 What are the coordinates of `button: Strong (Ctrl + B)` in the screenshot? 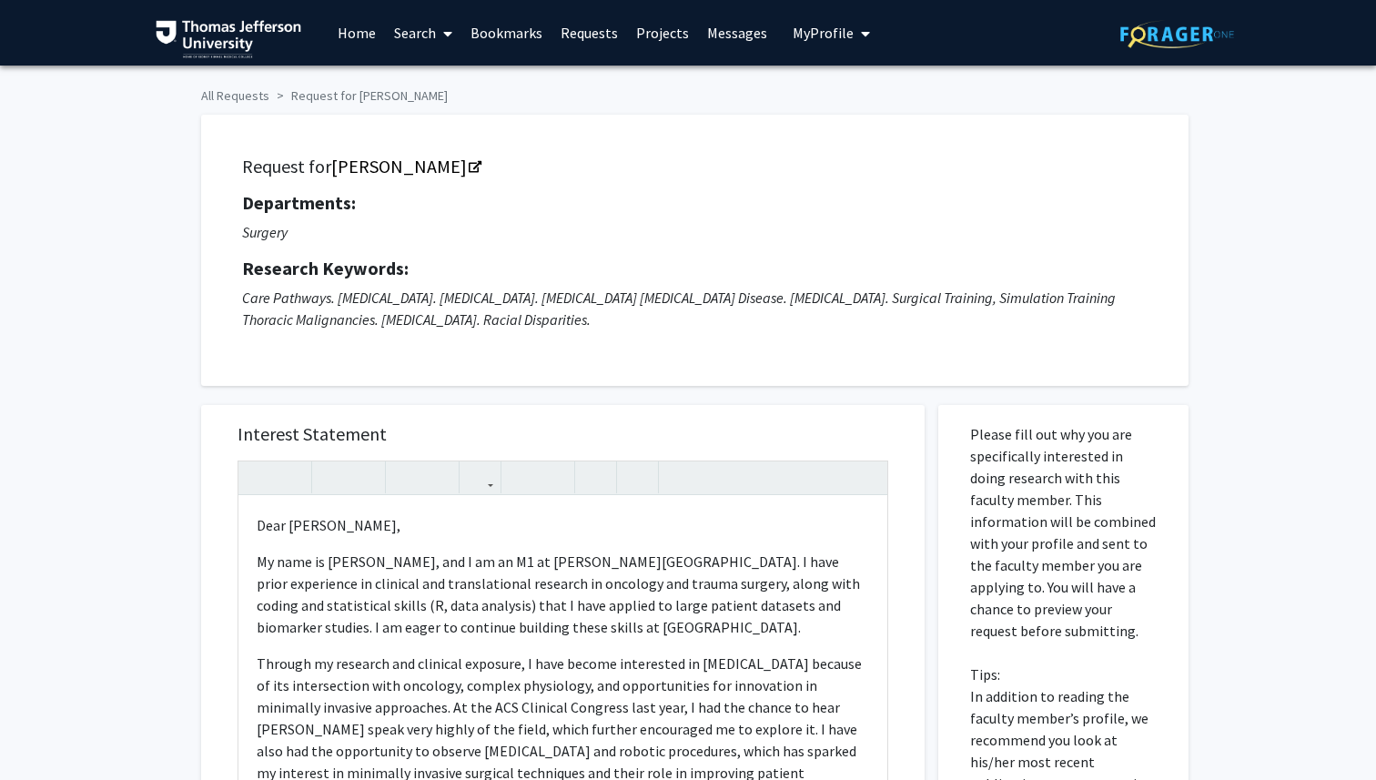 It's located at (332, 477).